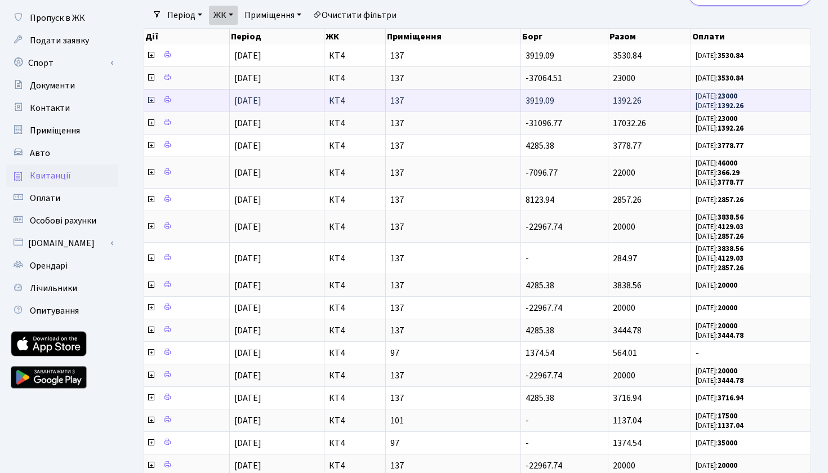  Describe the element at coordinates (627, 286) in the screenshot. I see `span: 3838.56` at that location.